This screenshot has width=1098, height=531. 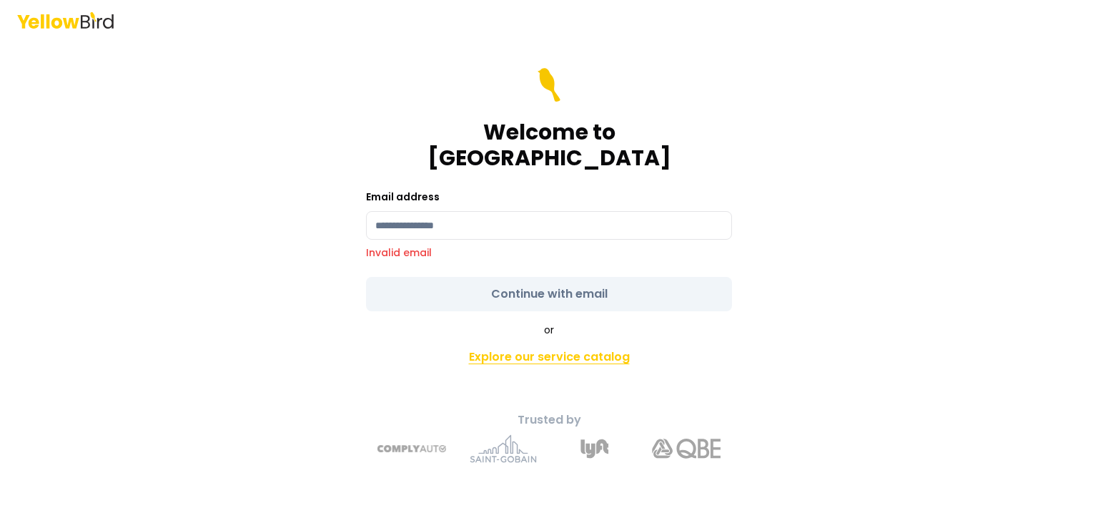 I want to click on label: Email address, so click(x=403, y=197).